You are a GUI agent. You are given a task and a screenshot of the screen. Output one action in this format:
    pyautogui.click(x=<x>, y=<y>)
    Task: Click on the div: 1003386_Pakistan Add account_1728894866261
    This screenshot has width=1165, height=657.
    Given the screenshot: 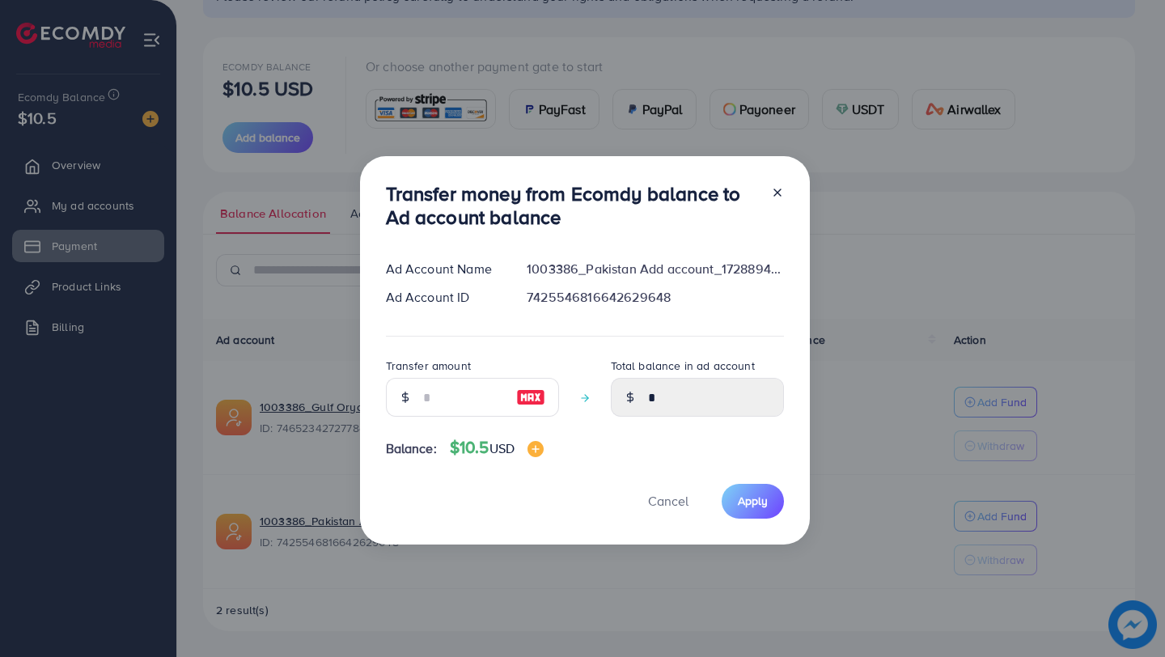 What is the action you would take?
    pyautogui.click(x=654, y=269)
    